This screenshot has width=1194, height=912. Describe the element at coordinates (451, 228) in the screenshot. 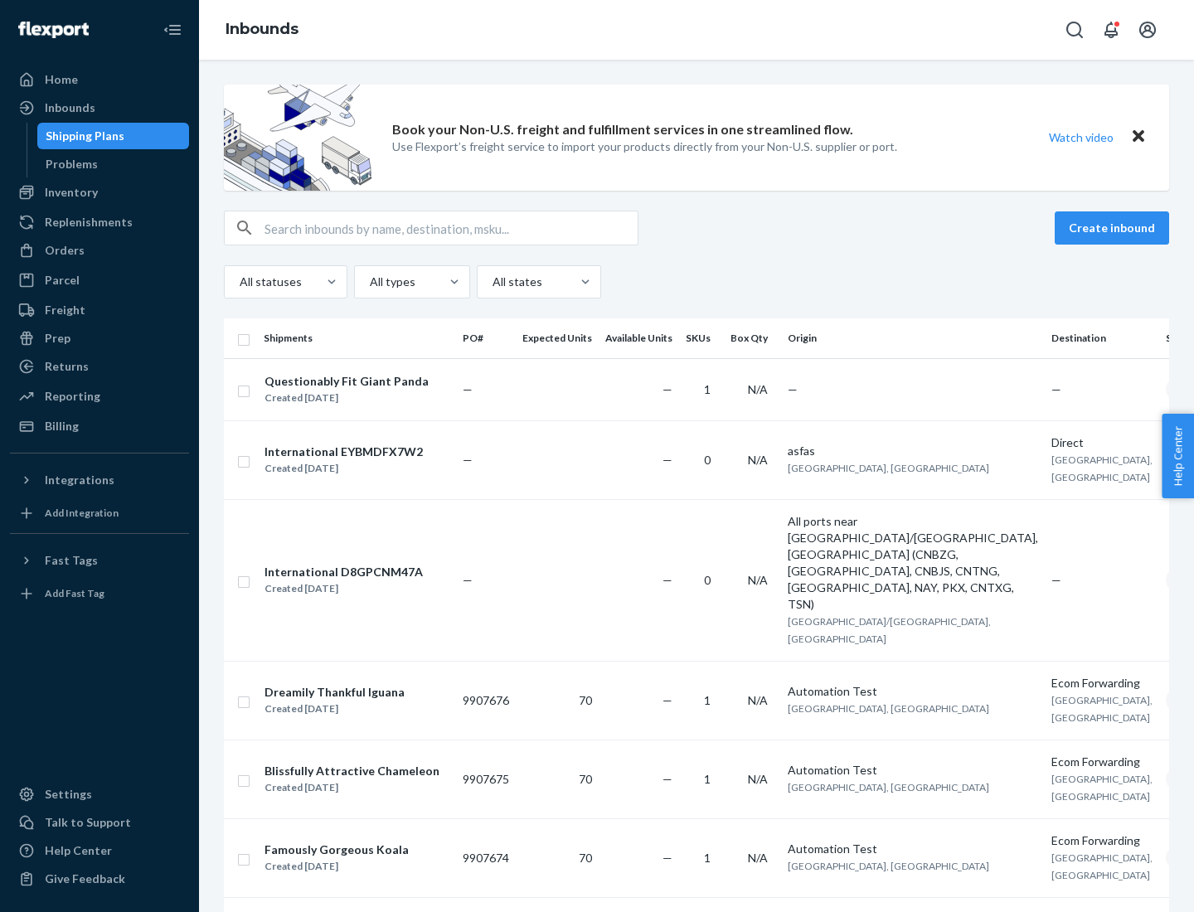

I see `input: Search inbounds by name, destination, msku...` at that location.